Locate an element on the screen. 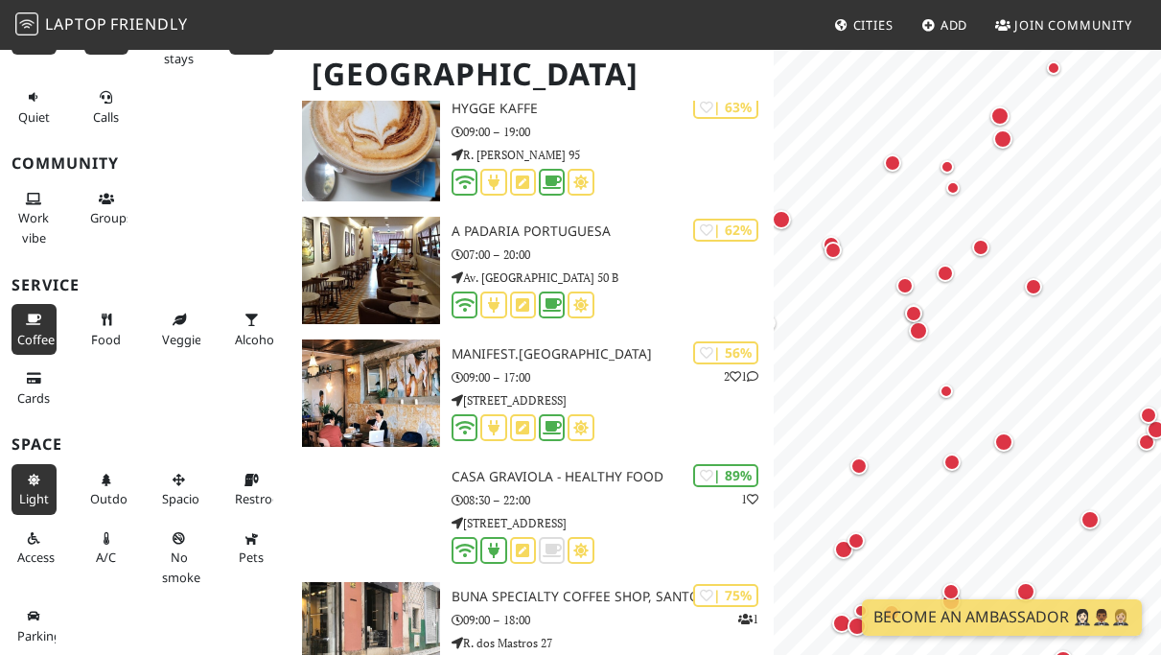 The height and width of the screenshot is (655, 1161). p: 09:00 – 18:00 is located at coordinates (613, 619).